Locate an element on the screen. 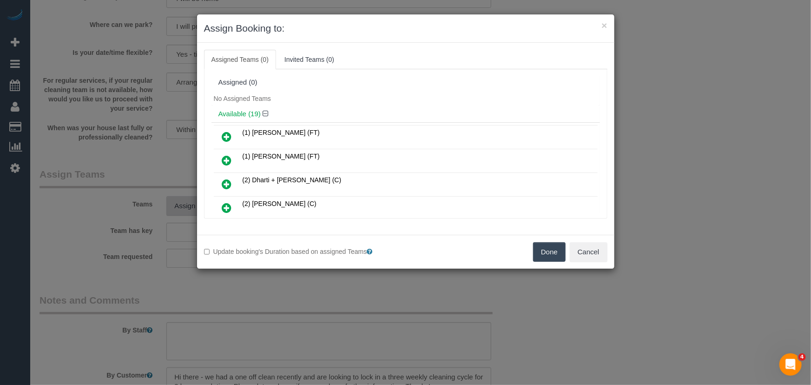 The image size is (811, 385). h3: Assign Booking to: is located at coordinates (406, 28).